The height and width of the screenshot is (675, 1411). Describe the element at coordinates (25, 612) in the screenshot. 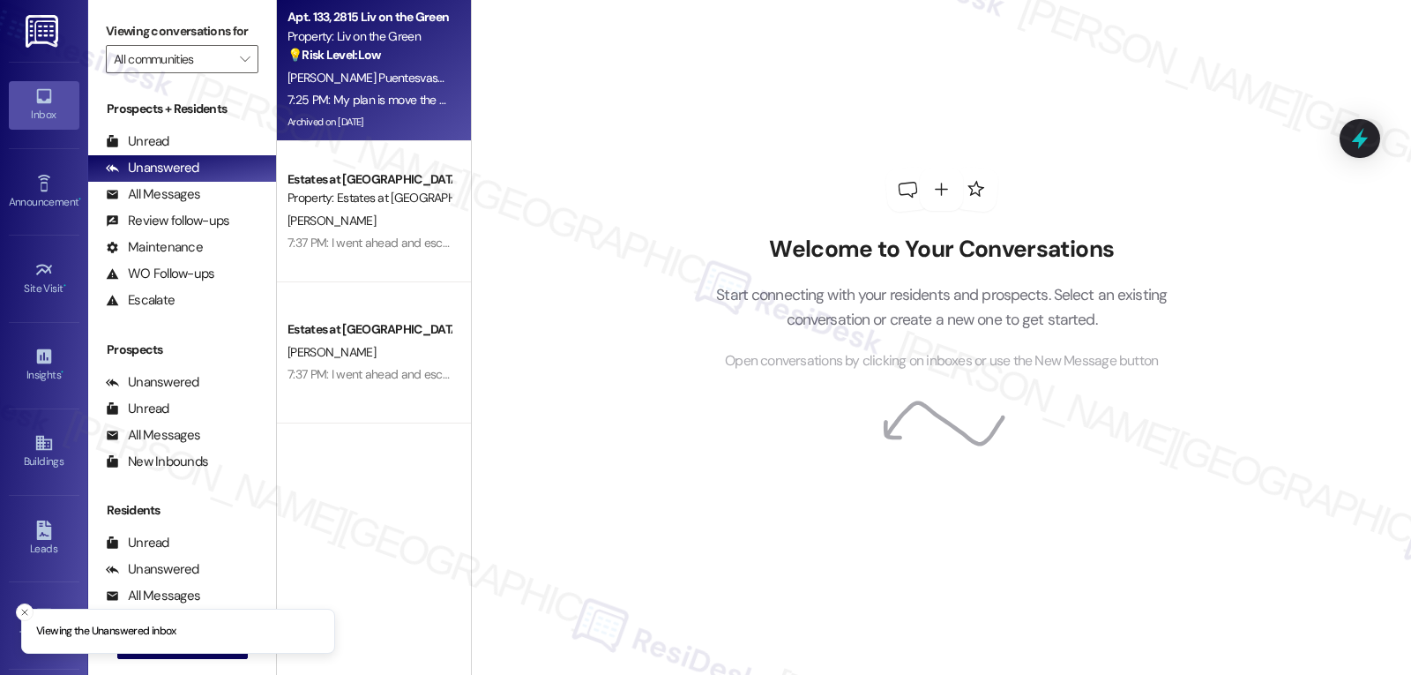

I see `button: Close toast` at that location.